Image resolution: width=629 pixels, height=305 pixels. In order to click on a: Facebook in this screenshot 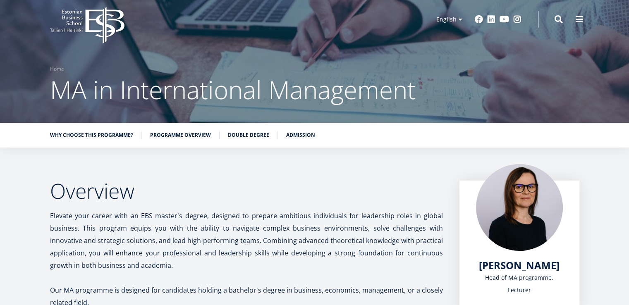, I will do `click(479, 19)`.